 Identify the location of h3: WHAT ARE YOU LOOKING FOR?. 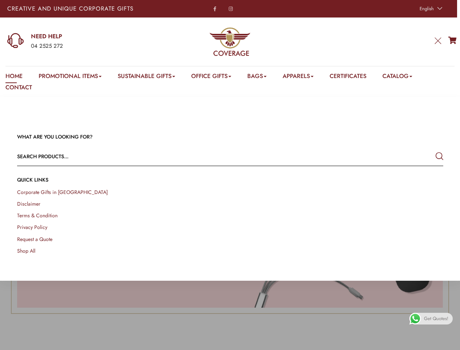
(230, 137).